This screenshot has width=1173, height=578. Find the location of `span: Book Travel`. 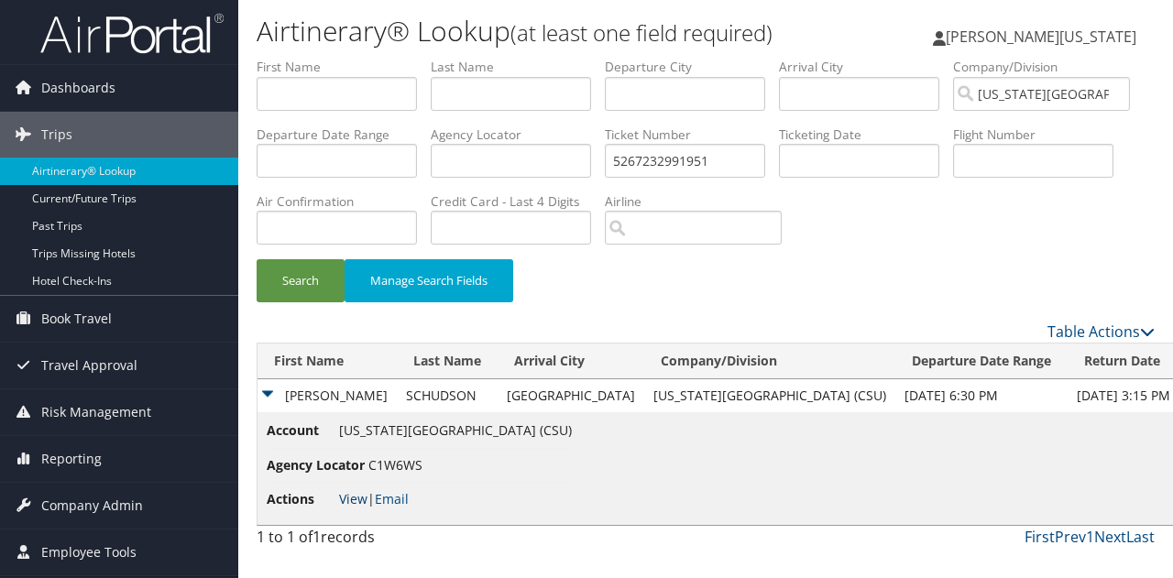

span: Book Travel is located at coordinates (76, 319).